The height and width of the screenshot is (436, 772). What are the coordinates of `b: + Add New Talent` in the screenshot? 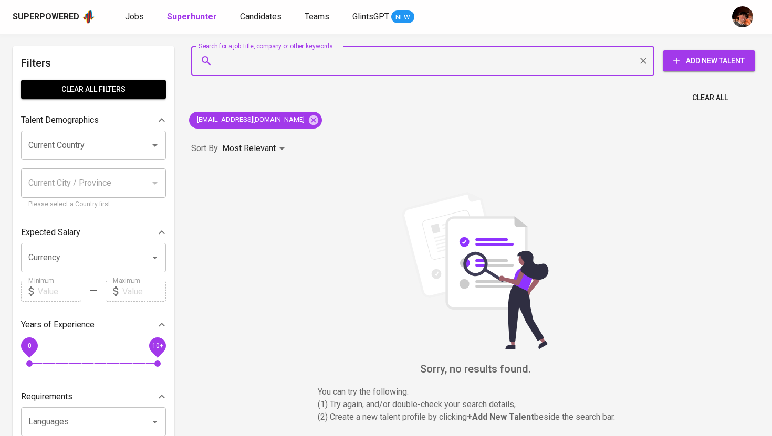 It's located at (501, 417).